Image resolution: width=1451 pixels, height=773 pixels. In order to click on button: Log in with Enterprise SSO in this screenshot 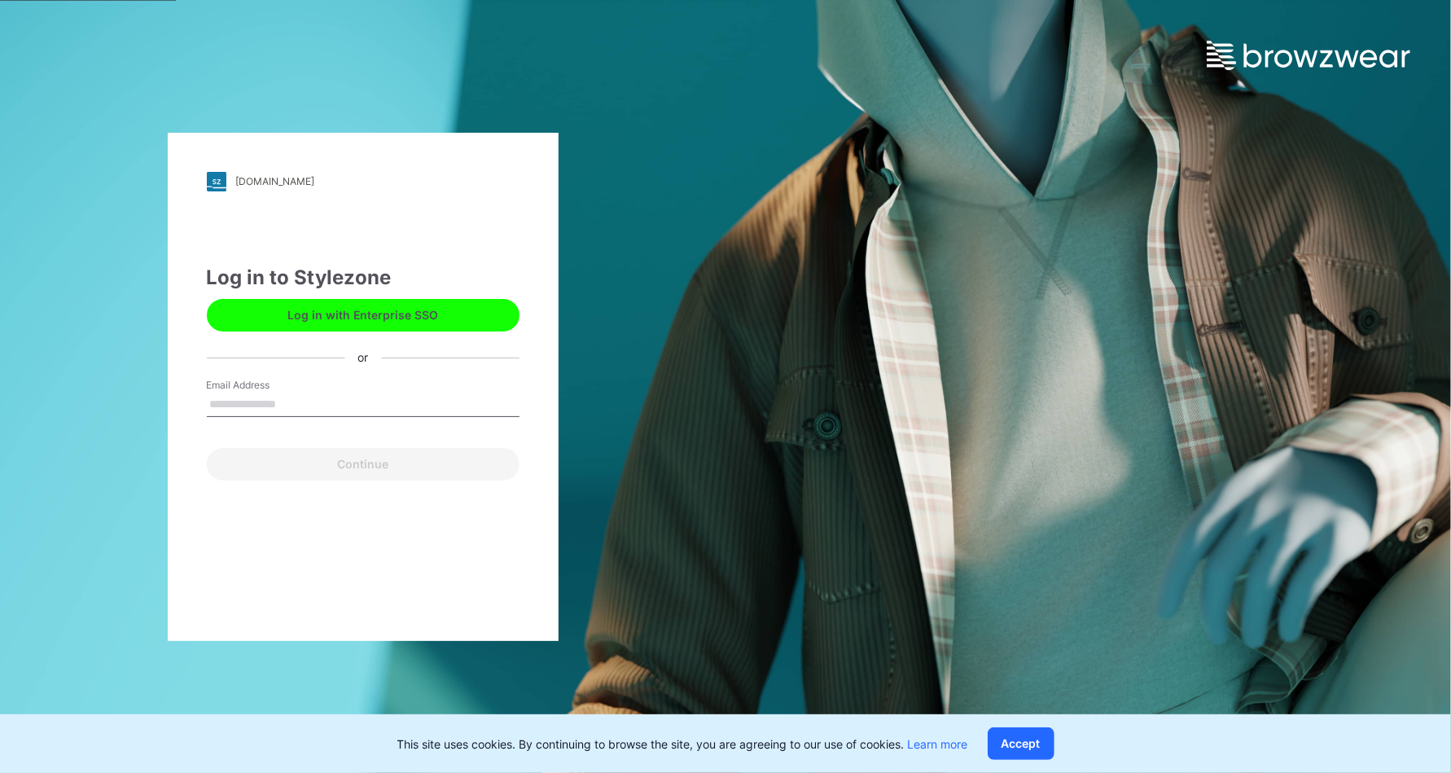, I will do `click(363, 315)`.